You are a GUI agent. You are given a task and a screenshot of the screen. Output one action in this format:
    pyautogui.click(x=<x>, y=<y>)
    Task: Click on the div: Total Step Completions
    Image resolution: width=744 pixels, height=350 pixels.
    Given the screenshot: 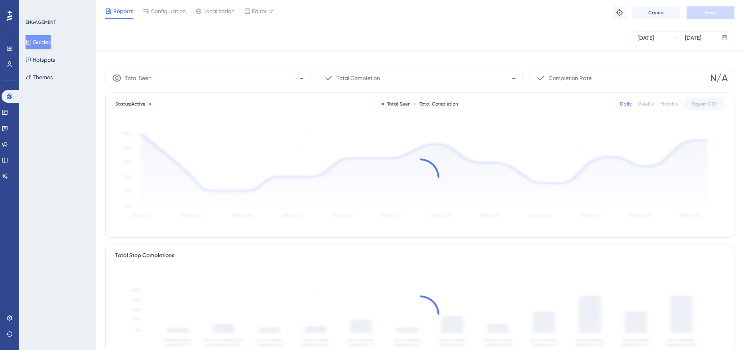 What is the action you would take?
    pyautogui.click(x=145, y=256)
    